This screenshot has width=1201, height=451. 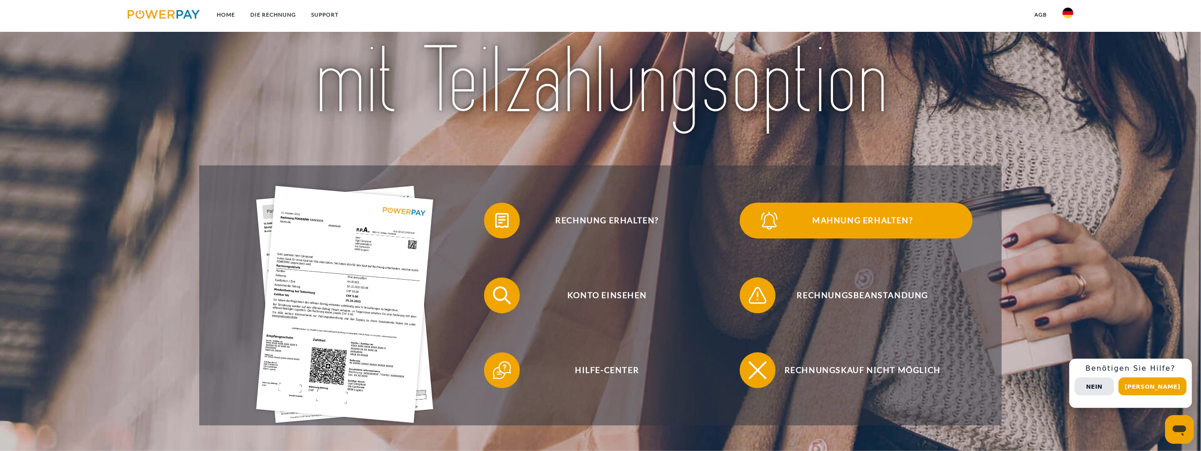 What do you see at coordinates (502, 220) in the screenshot?
I see `img: qb_bill.svg` at bounding box center [502, 220].